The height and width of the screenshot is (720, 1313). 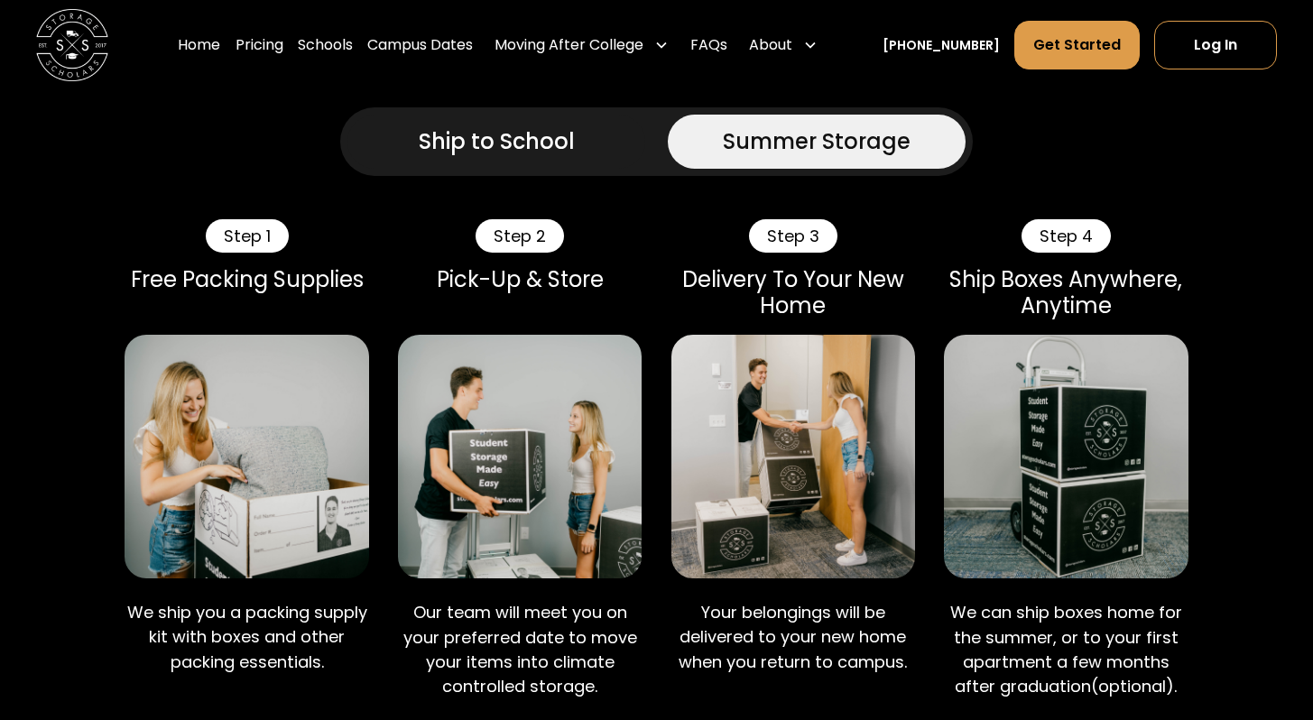 I want to click on img: Shipping Storage Scholars boxes., so click(x=1065, y=456).